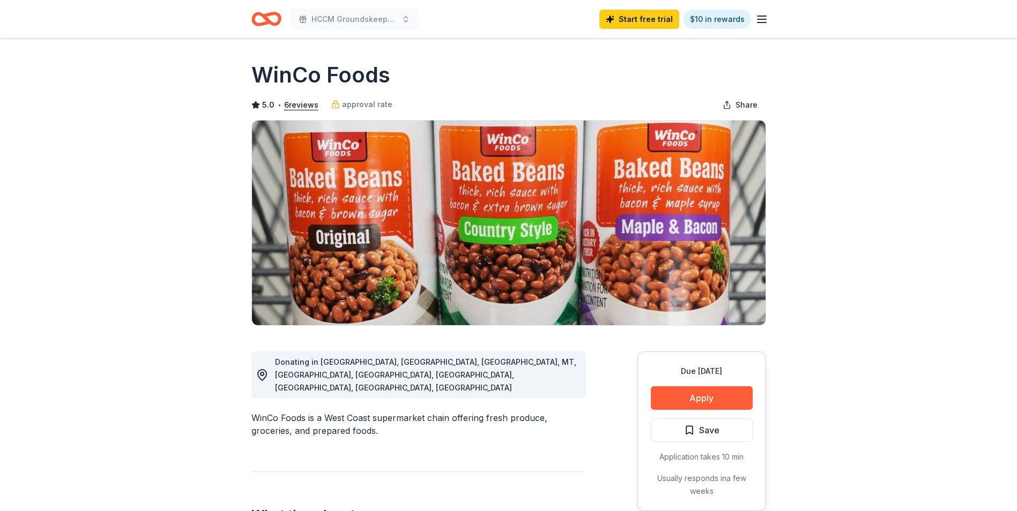 The width and height of the screenshot is (1017, 511). I want to click on div: Usually responds in a few weeks, so click(702, 485).